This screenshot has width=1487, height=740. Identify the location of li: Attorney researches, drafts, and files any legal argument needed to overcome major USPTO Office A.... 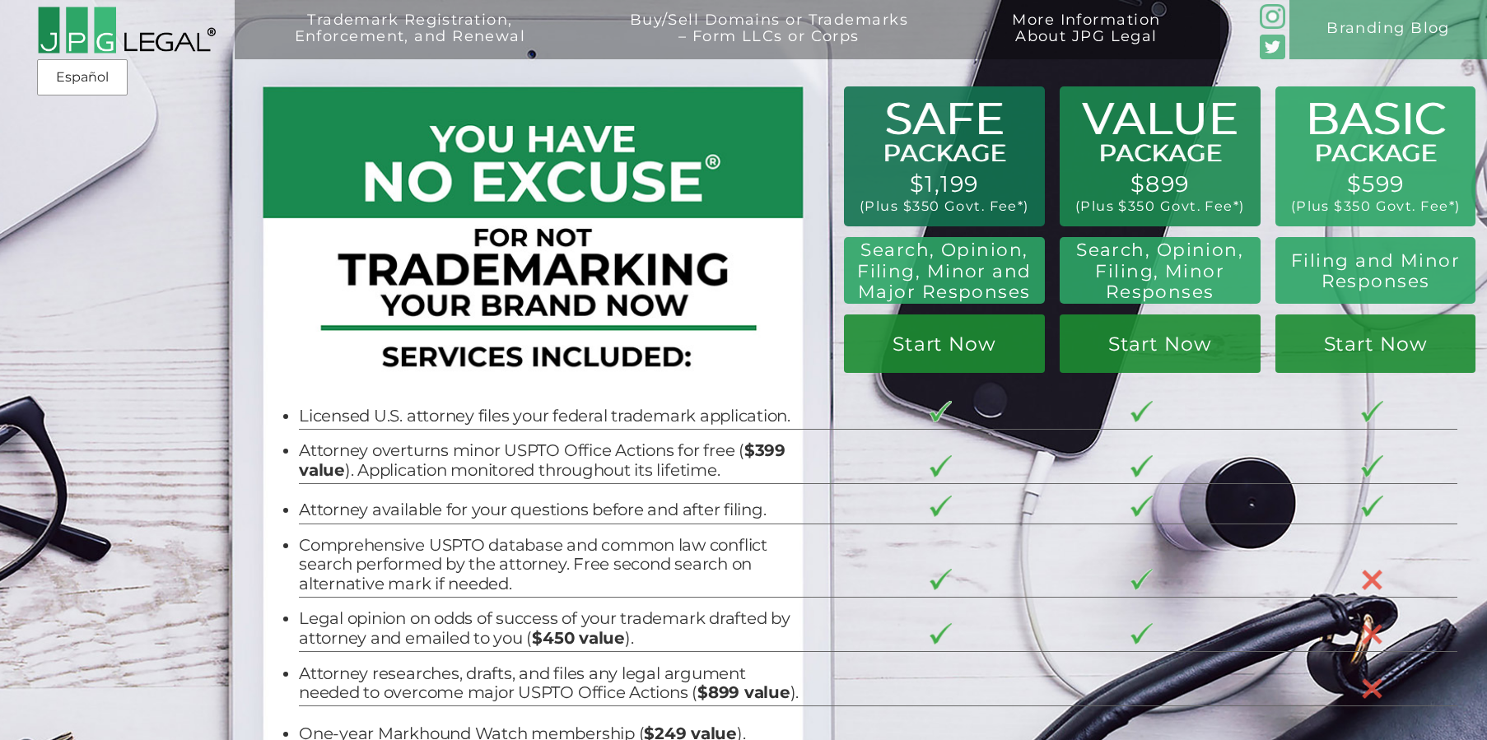
(549, 683).